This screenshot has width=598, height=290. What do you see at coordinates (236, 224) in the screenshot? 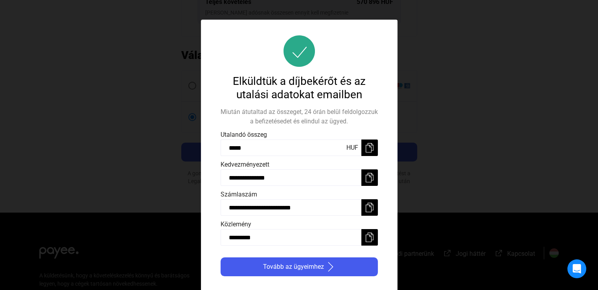
I see `span: Közlemény` at bounding box center [236, 224].